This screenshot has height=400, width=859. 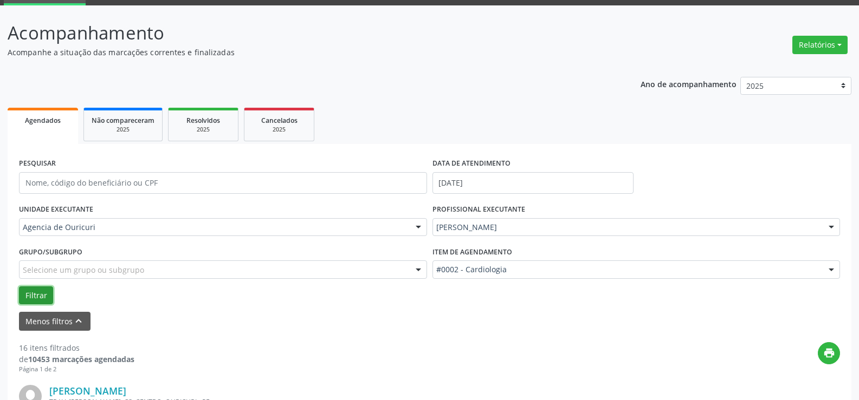 What do you see at coordinates (76, 359) in the screenshot?
I see `div: de` at bounding box center [76, 359].